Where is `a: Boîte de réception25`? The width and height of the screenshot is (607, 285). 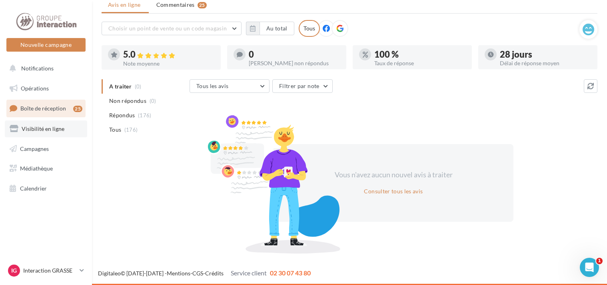 a: Boîte de réception25 is located at coordinates (46, 108).